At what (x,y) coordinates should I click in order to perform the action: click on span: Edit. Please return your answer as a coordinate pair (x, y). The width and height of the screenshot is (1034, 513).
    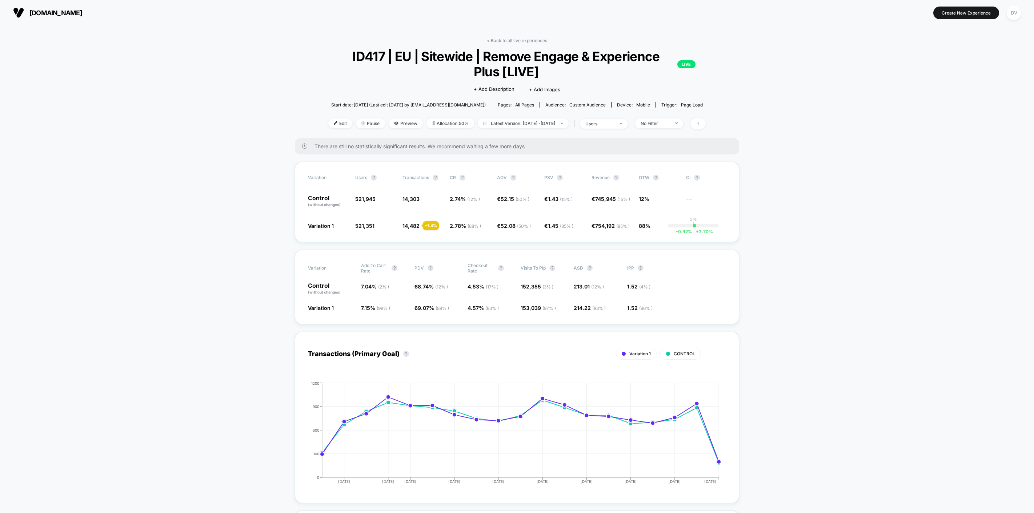
    Looking at the image, I should click on (340, 123).